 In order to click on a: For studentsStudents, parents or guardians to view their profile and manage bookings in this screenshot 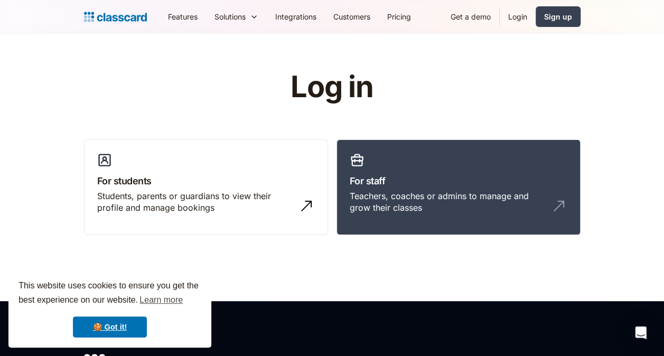, I will do `click(206, 188)`.